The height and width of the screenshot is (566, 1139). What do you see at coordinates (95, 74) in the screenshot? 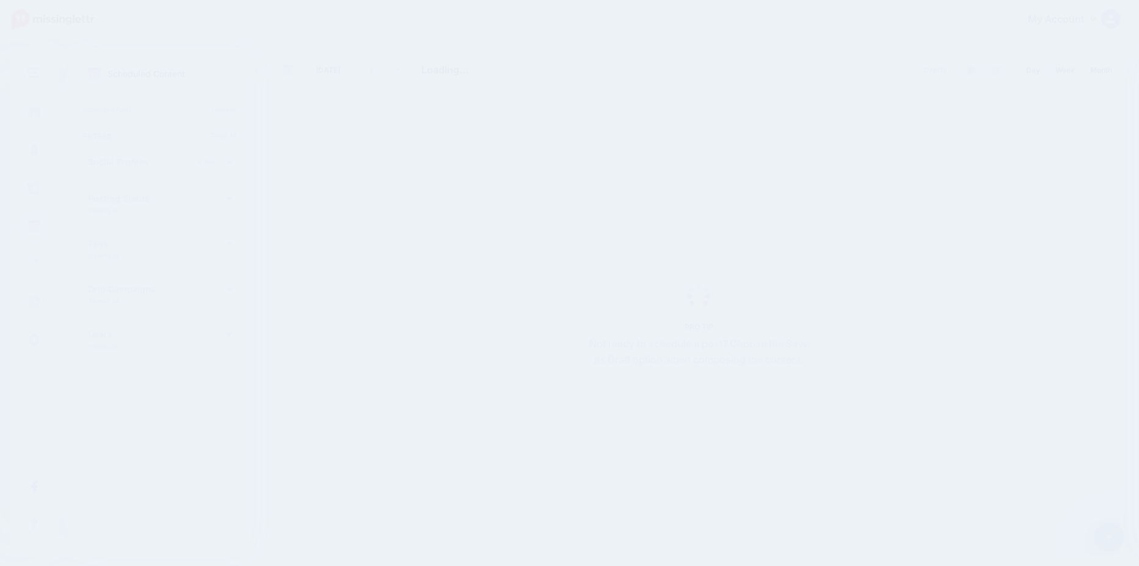
I see `img: calendar.png` at bounding box center [95, 74].